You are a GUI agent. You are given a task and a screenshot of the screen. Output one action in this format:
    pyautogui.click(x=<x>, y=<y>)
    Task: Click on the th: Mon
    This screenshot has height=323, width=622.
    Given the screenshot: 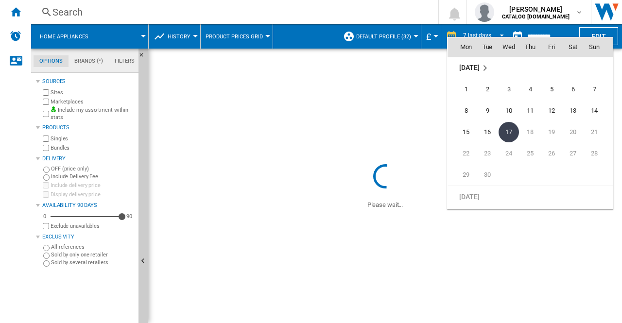 What is the action you would take?
    pyautogui.click(x=462, y=47)
    